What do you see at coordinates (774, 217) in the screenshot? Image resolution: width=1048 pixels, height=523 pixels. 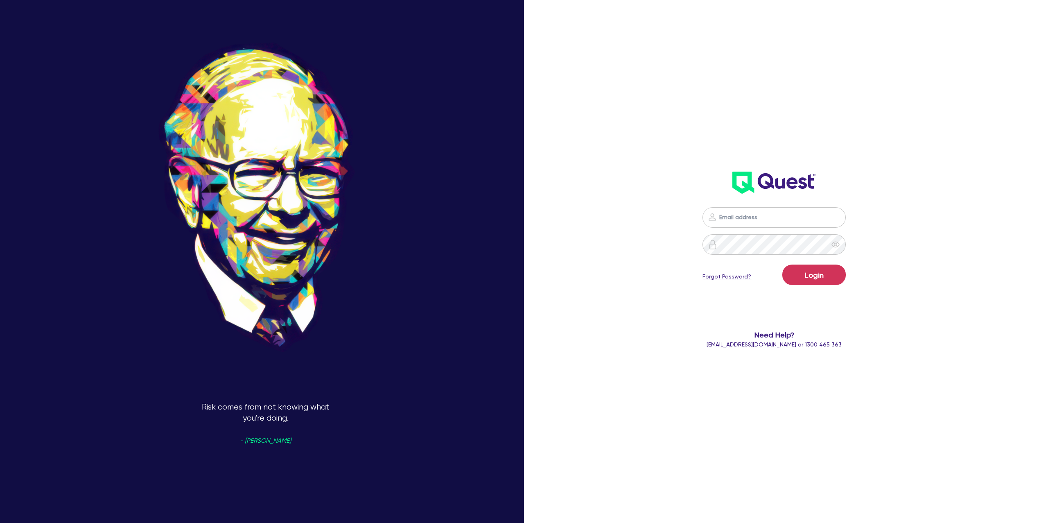 I see `input: Email address` at bounding box center [774, 217].